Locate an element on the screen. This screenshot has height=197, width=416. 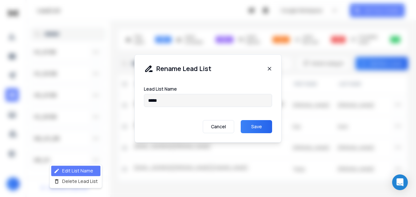
p: Delete Lead List is located at coordinates (80, 181).